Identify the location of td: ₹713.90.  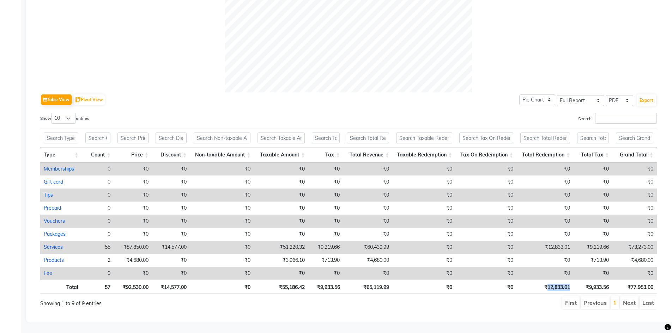
(325, 260).